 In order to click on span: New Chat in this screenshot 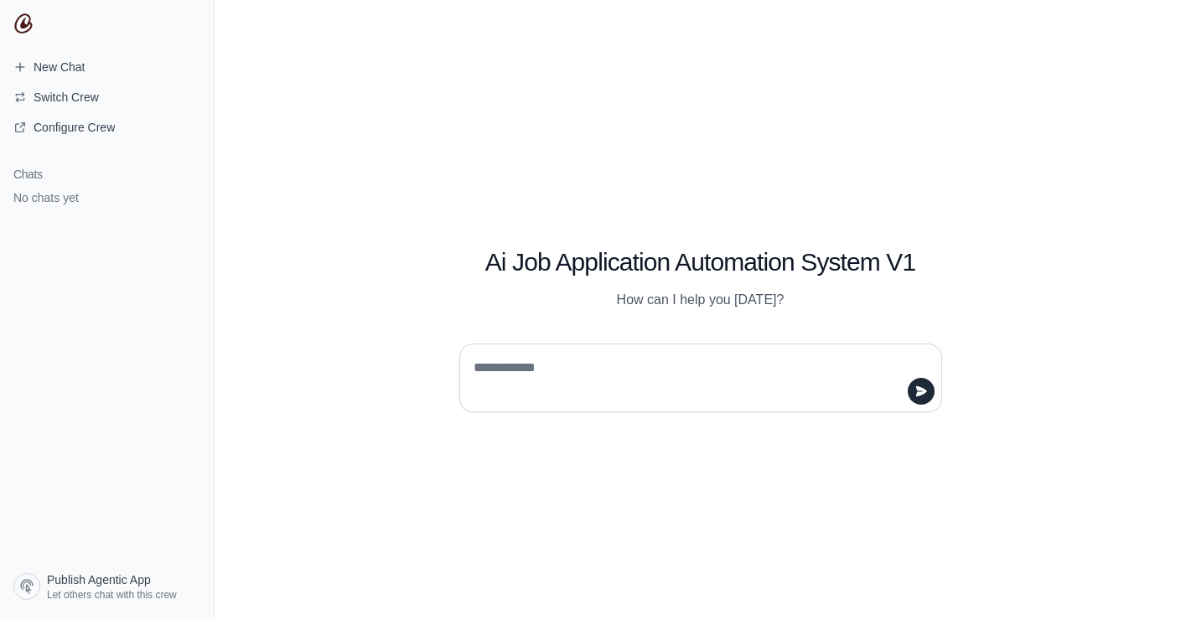, I will do `click(59, 67)`.